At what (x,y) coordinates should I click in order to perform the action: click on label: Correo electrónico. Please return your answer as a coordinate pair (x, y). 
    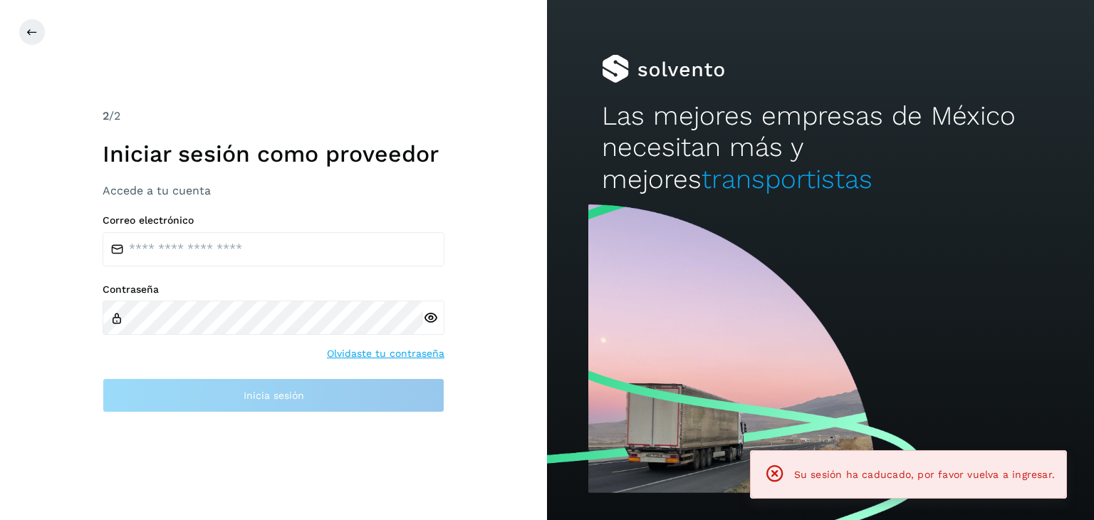
    Looking at the image, I should click on (274, 220).